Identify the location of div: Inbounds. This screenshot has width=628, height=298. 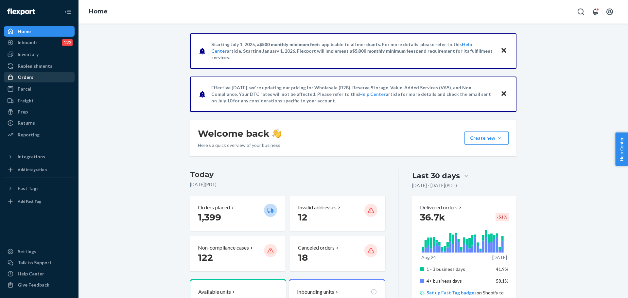
(27, 43).